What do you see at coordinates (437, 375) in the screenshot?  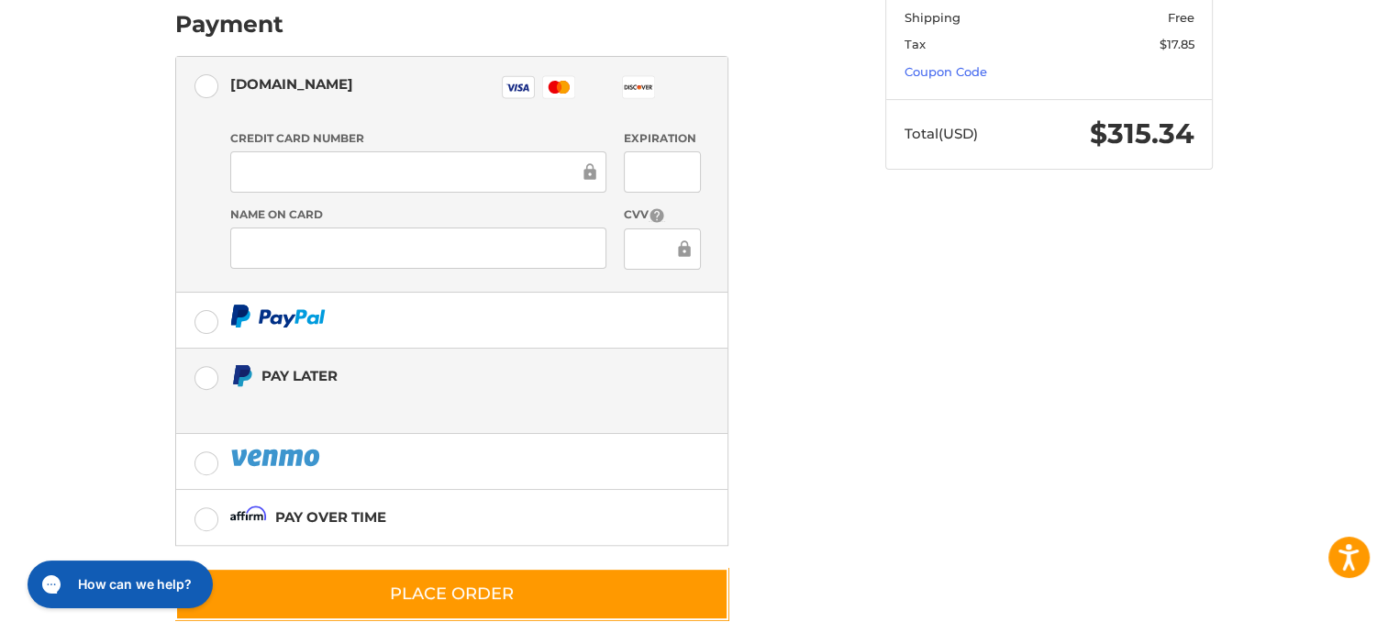 I see `div: Pay Later` at bounding box center [437, 375].